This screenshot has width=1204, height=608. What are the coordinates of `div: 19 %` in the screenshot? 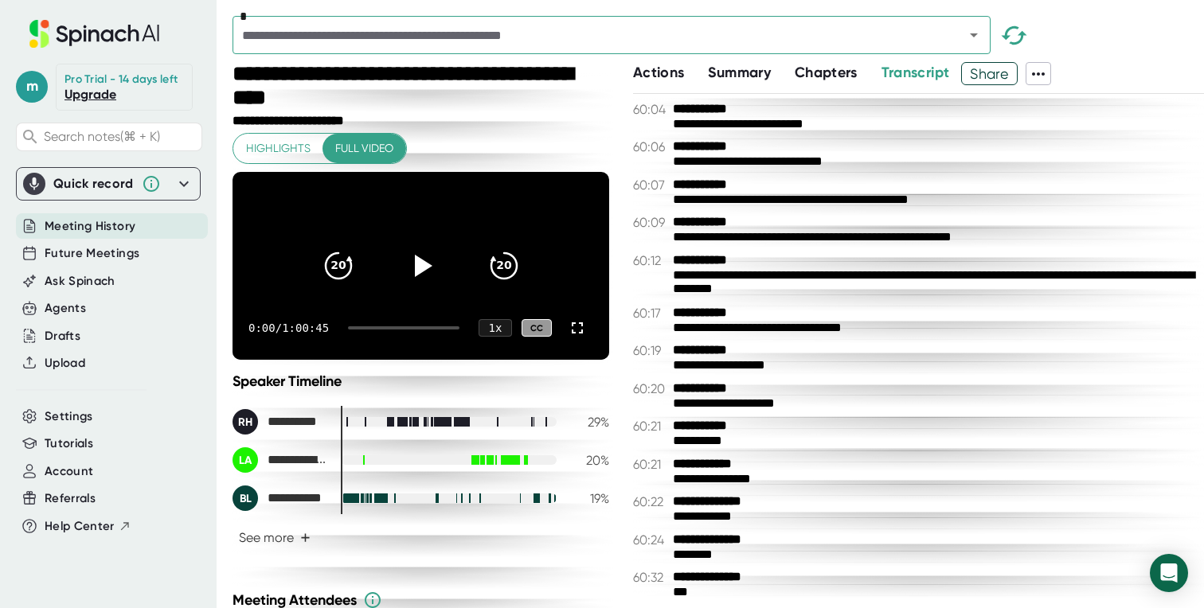 It's located at (589, 499).